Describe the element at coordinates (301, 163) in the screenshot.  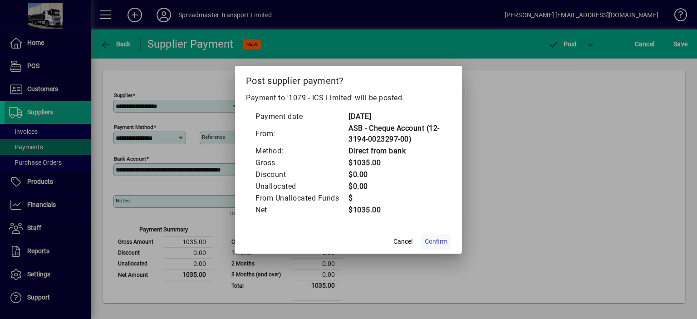
I see `td: Gross` at that location.